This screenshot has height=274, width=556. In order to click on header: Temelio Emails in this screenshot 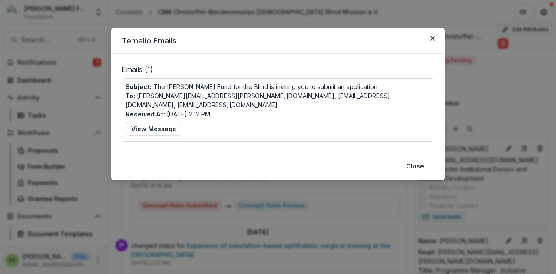, I will do `click(278, 41)`.